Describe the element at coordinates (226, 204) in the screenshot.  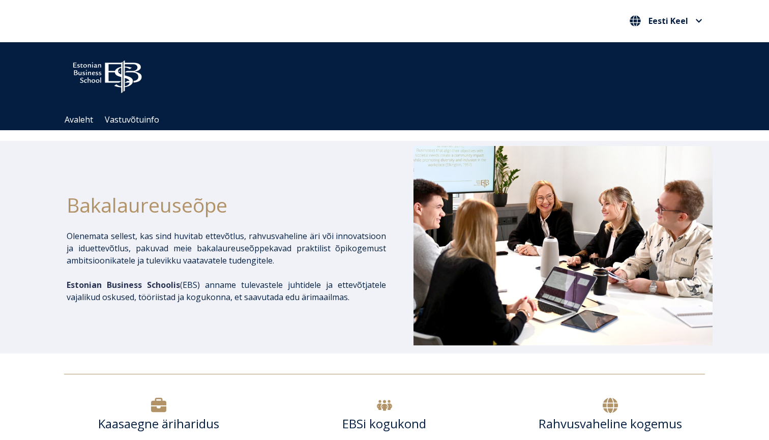
I see `h1: Bakalaureuseõpe` at that location.